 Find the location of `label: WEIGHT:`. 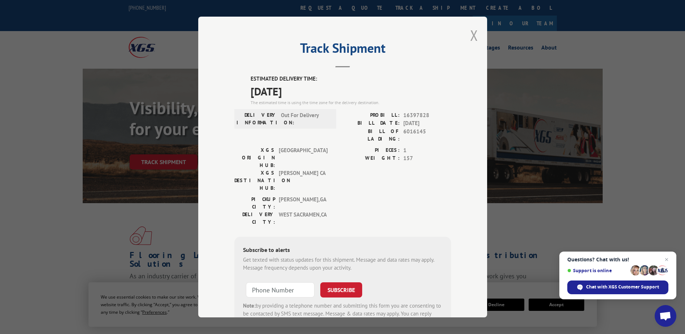

label: WEIGHT: is located at coordinates (371, 158).